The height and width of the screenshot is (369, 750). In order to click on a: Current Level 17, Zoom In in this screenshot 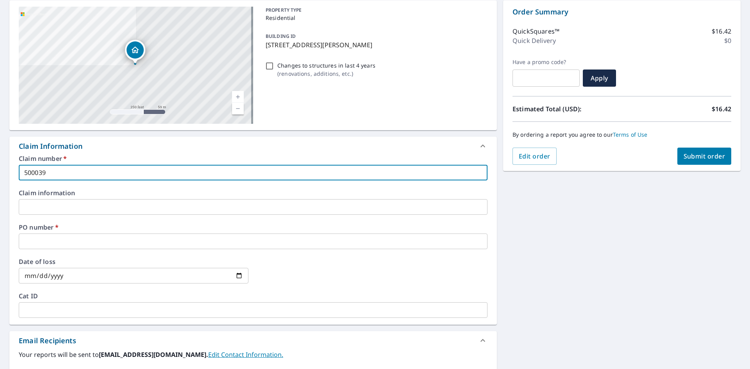, I will do `click(238, 97)`.